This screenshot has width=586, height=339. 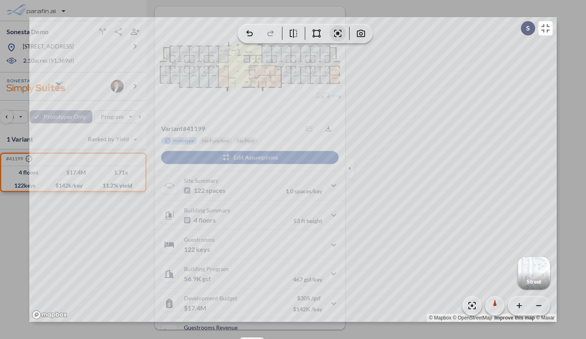 I want to click on a: Maxar, so click(x=545, y=318).